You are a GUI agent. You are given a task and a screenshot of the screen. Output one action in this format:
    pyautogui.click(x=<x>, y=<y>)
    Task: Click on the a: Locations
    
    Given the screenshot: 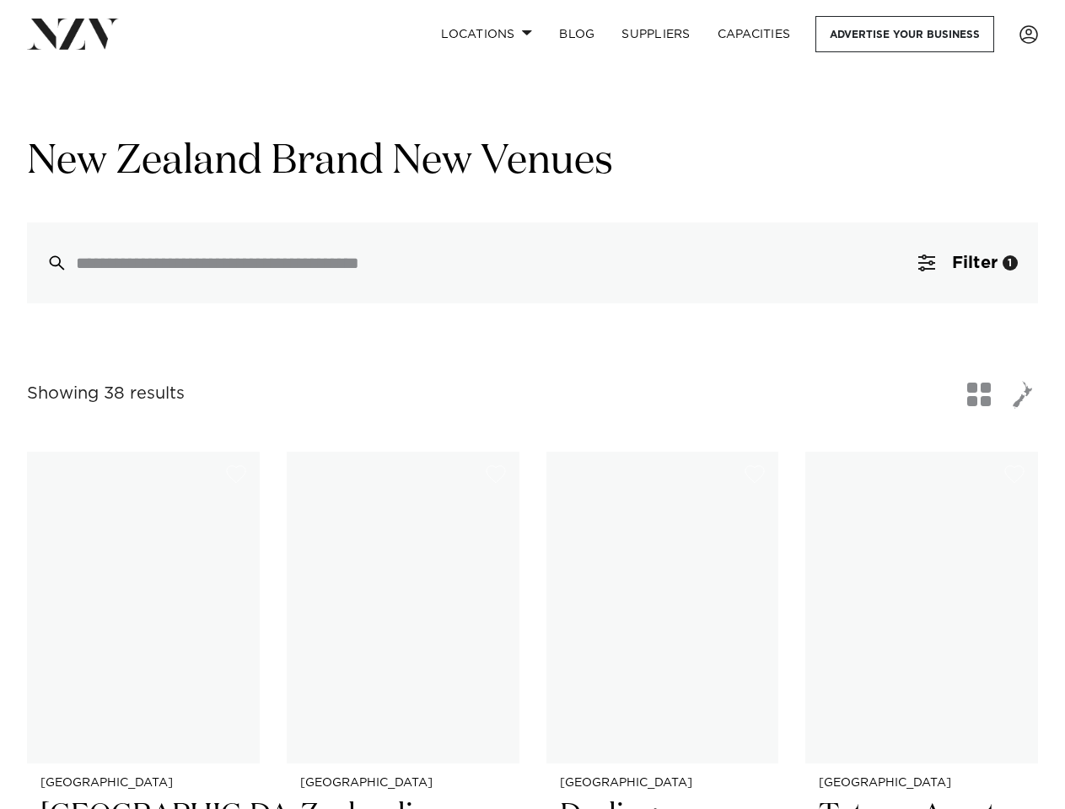 What is the action you would take?
    pyautogui.click(x=487, y=34)
    